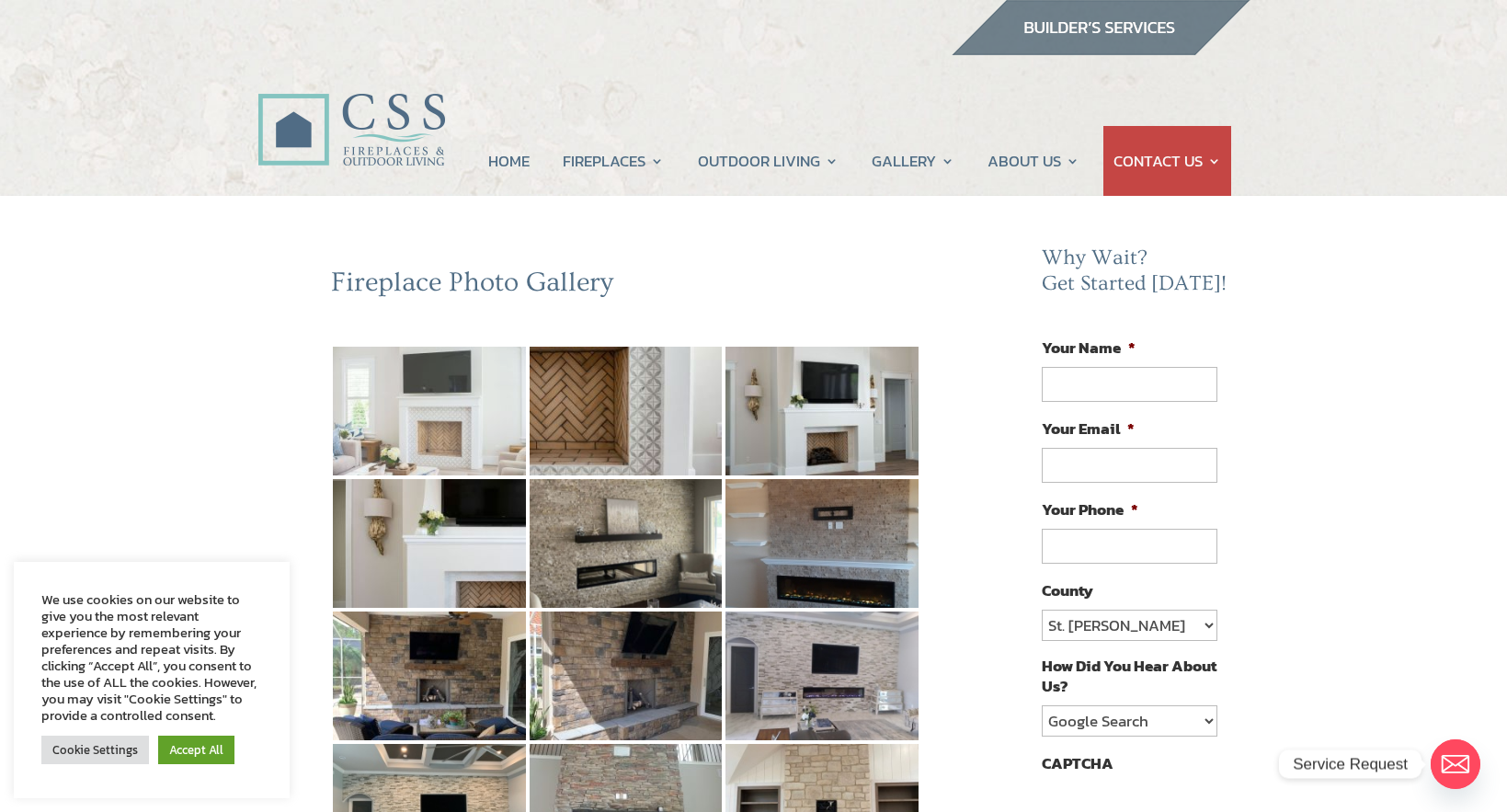  What do you see at coordinates (1033, 161) in the screenshot?
I see `a: ABOUT US` at bounding box center [1033, 161].